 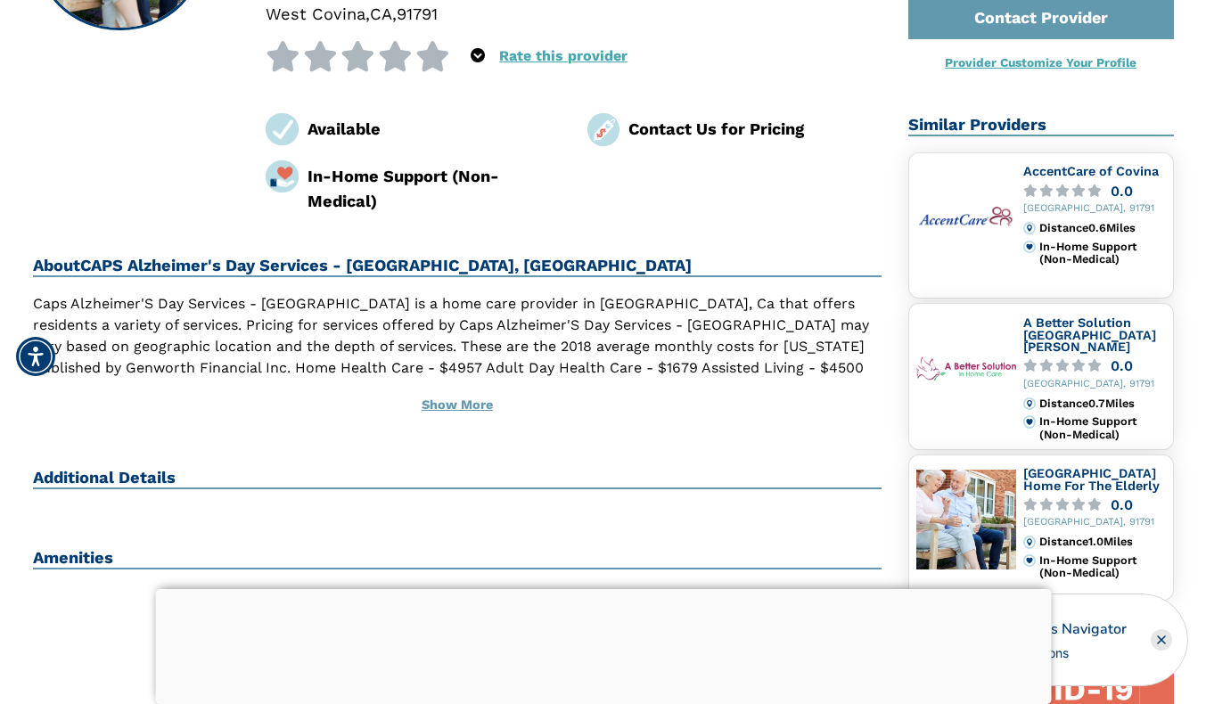 I want to click on span: West Covina, so click(x=316, y=13).